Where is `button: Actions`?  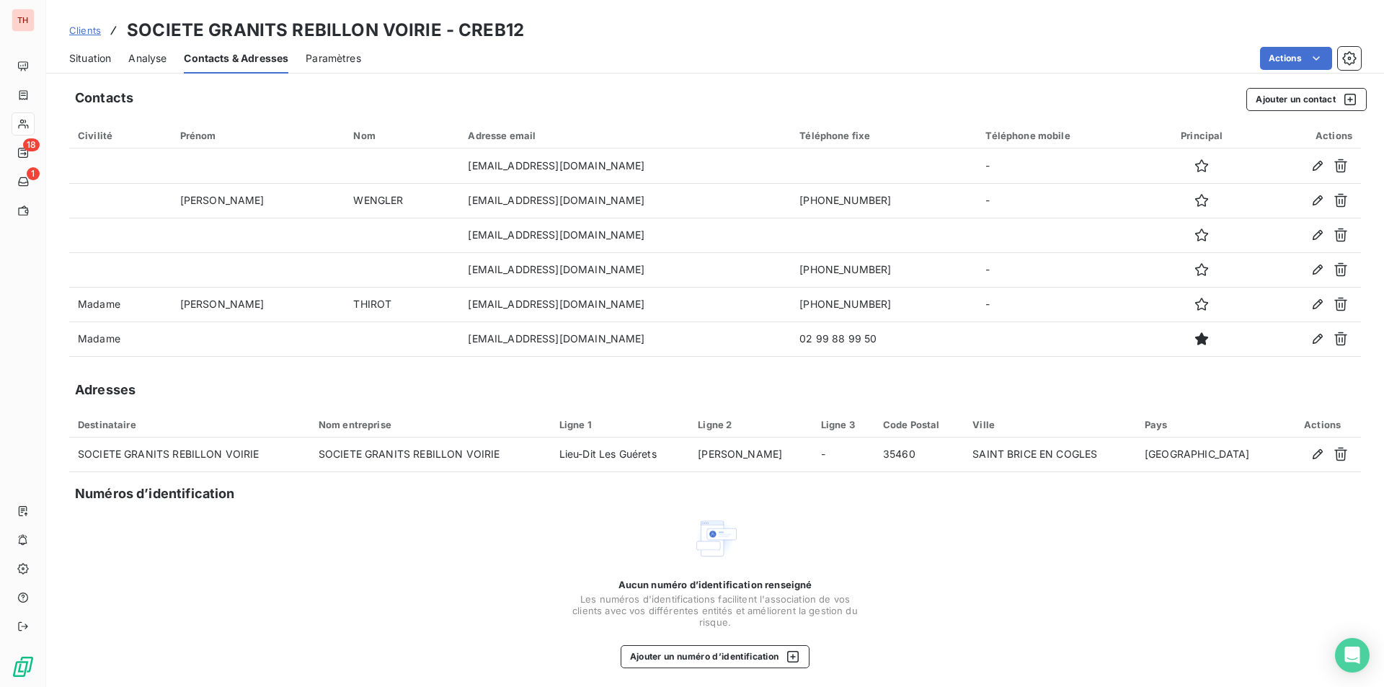 button: Actions is located at coordinates (1296, 58).